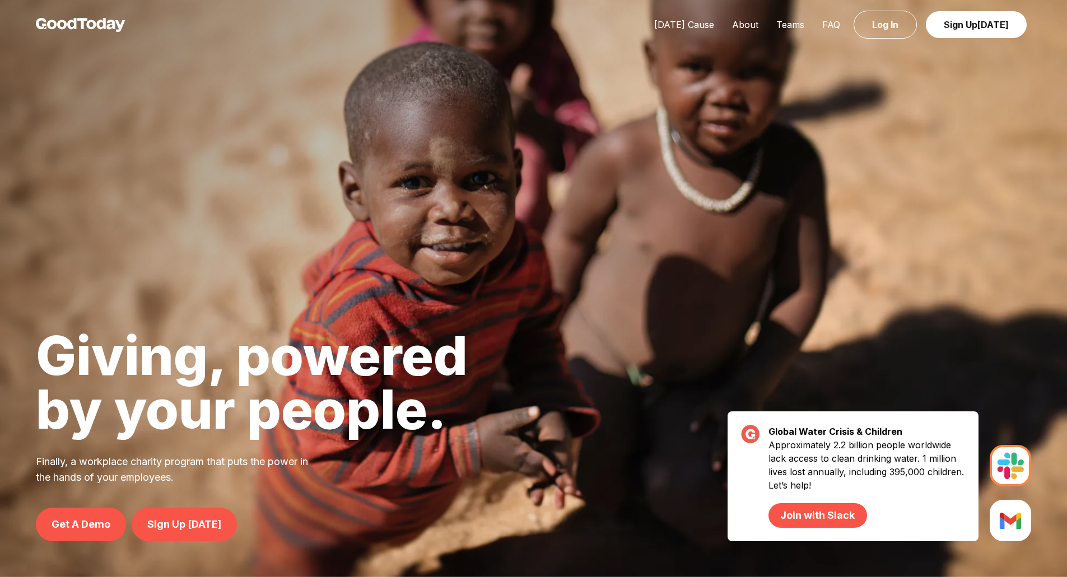  What do you see at coordinates (835, 432) in the screenshot?
I see `strong: Global Water Crisis & Children` at bounding box center [835, 432].